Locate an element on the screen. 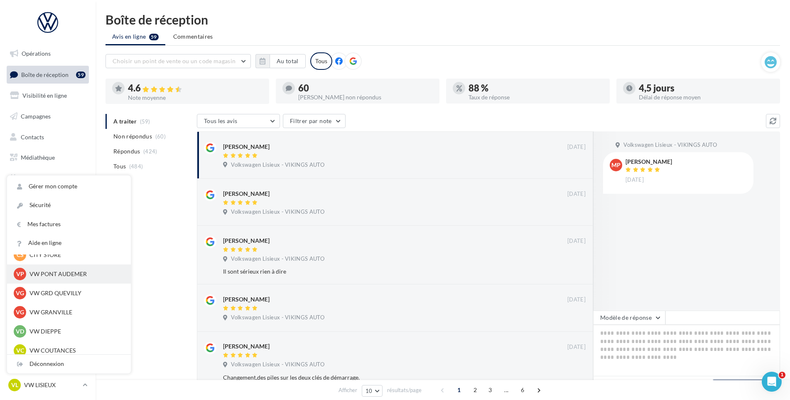  div: 88 % is located at coordinates (536, 88).